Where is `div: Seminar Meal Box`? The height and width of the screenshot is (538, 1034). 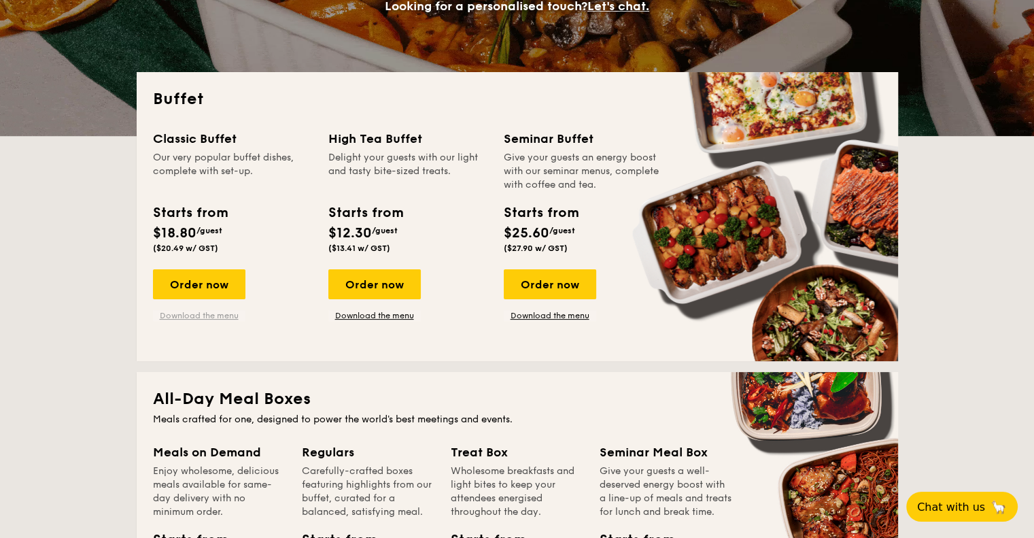
div: Seminar Meal Box is located at coordinates (665, 452).